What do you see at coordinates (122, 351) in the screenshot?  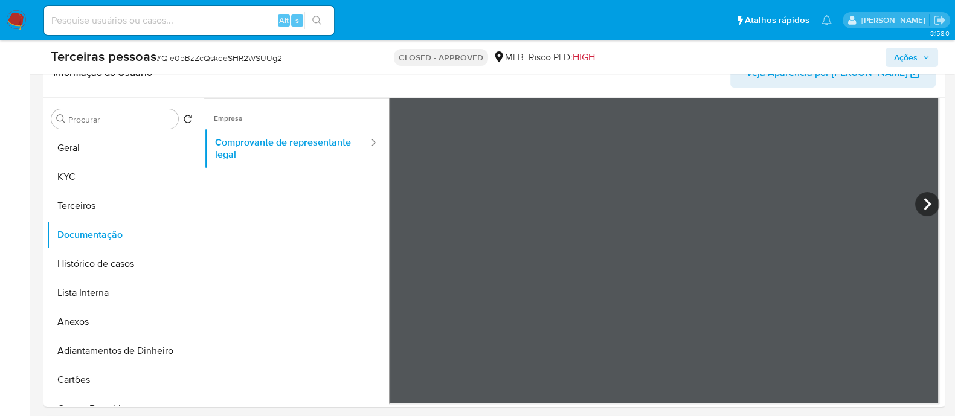 I see `button: Adiantamentos de Dinheiro` at bounding box center [122, 351].